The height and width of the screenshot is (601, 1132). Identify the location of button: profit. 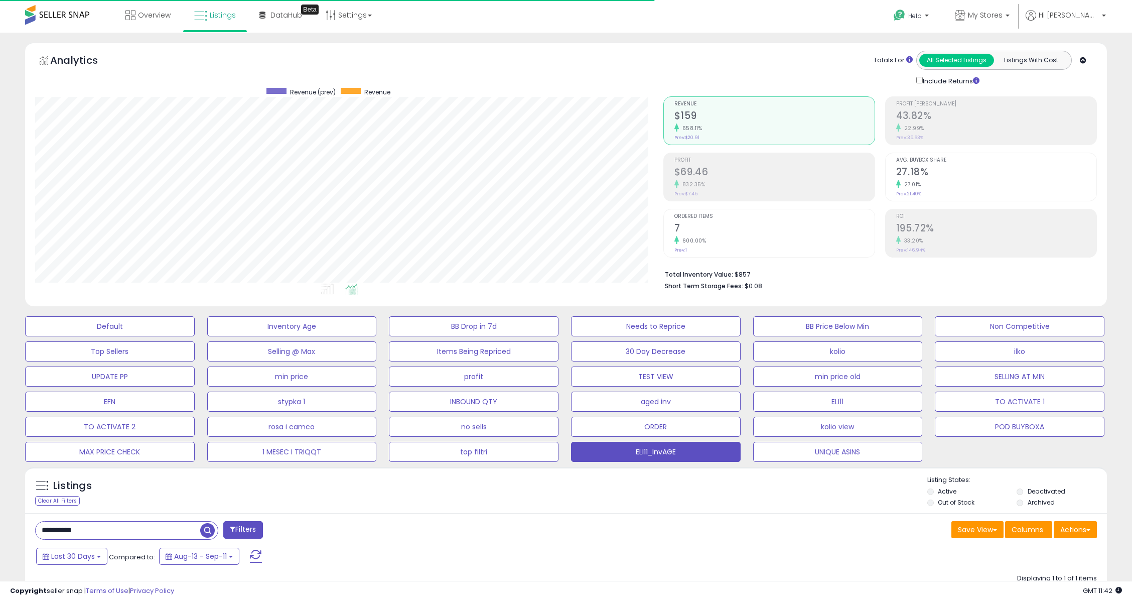
(474, 376).